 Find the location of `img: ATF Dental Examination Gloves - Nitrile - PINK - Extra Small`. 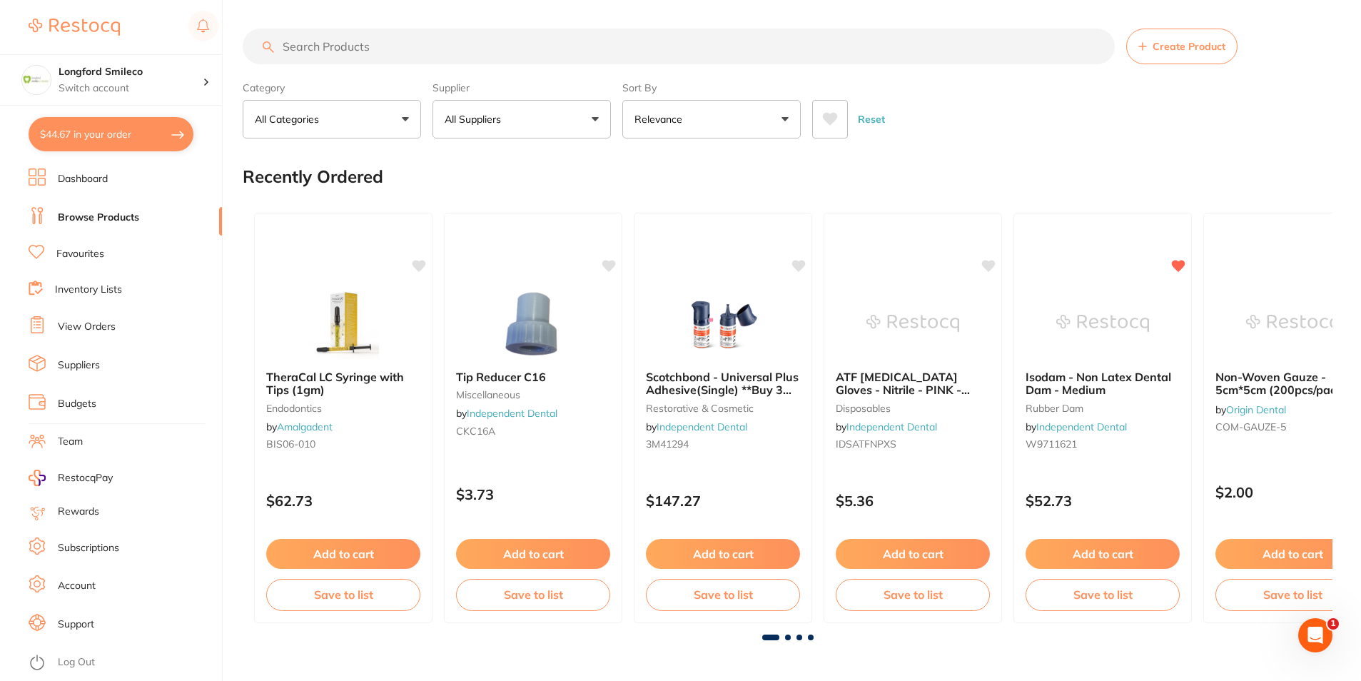

img: ATF Dental Examination Gloves - Nitrile - PINK - Extra Small is located at coordinates (913, 323).